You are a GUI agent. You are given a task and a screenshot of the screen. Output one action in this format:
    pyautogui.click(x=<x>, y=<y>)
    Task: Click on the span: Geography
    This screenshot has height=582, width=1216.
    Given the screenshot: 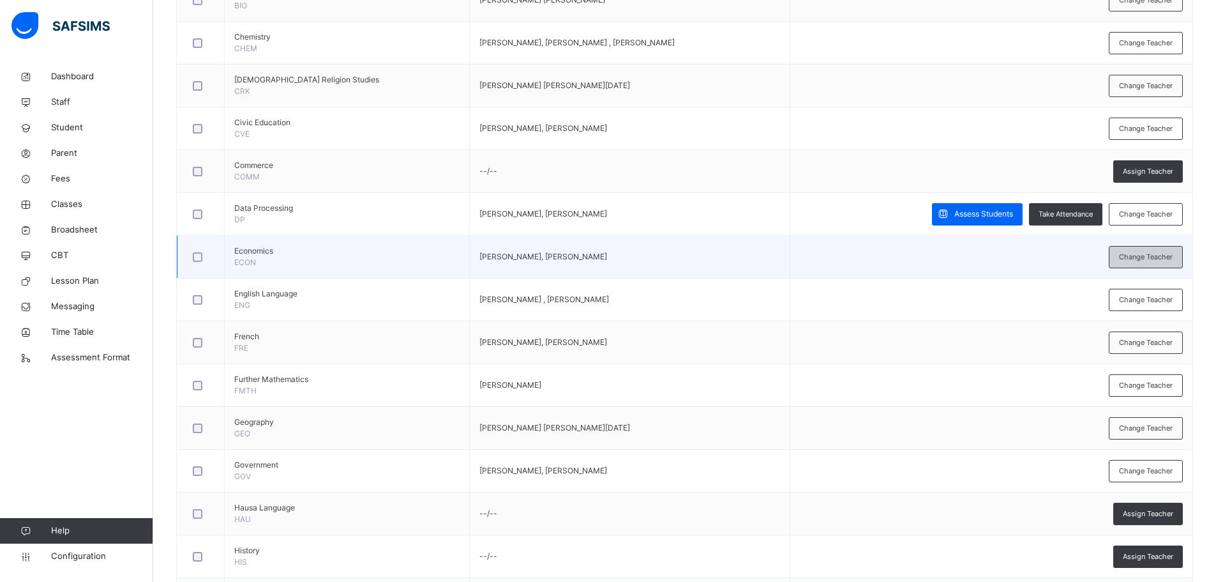 What is the action you would take?
    pyautogui.click(x=347, y=422)
    